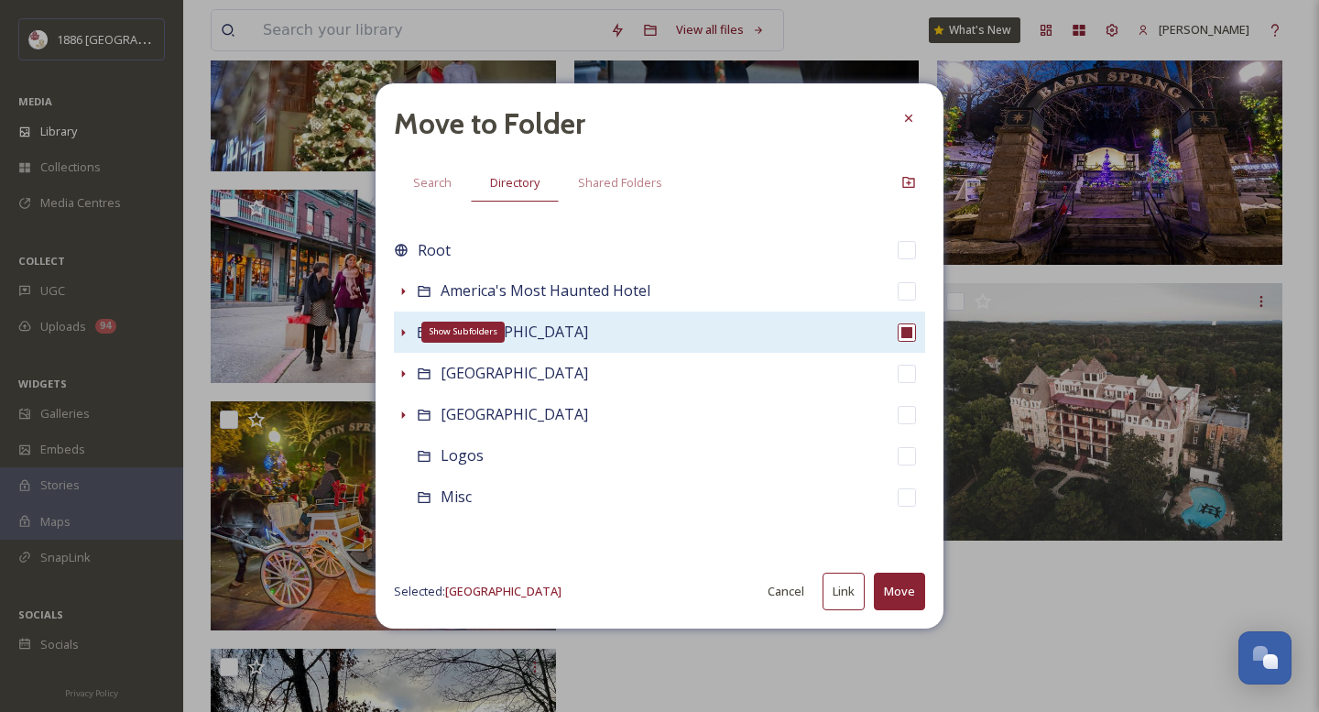 The height and width of the screenshot is (712, 1319). I want to click on h2: Move to Folder, so click(489, 124).